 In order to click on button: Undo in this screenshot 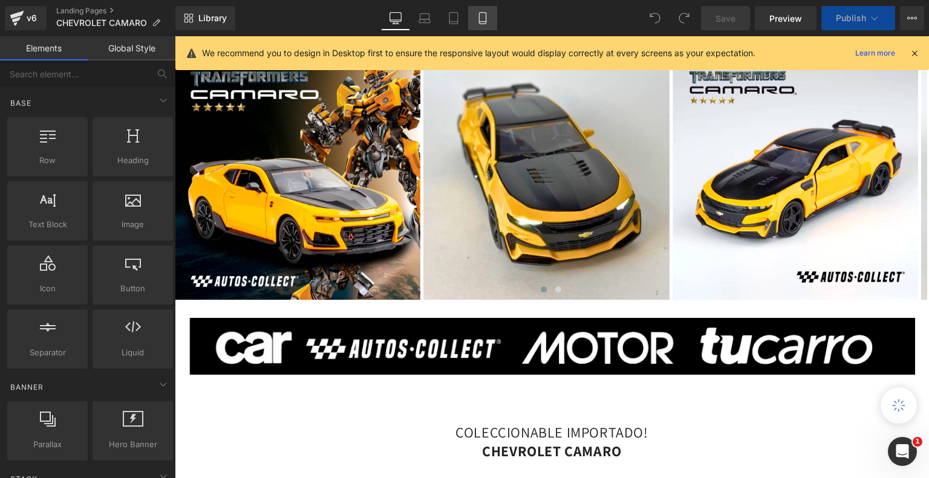, I will do `click(655, 18)`.